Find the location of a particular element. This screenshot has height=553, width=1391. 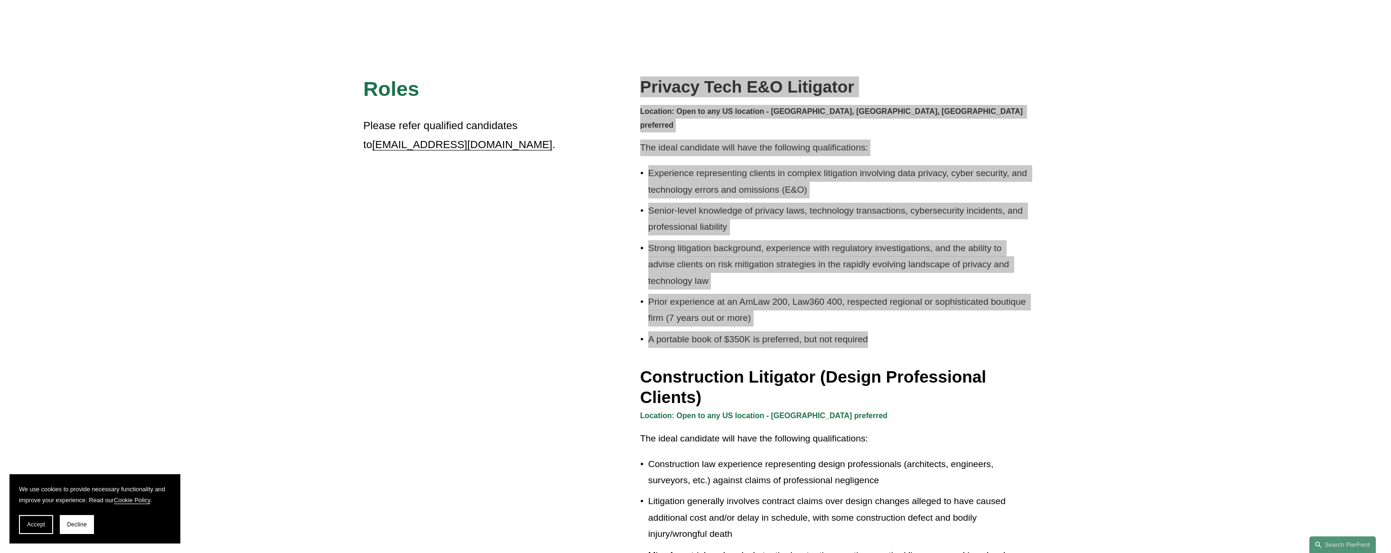

span: Decline is located at coordinates (77, 524).